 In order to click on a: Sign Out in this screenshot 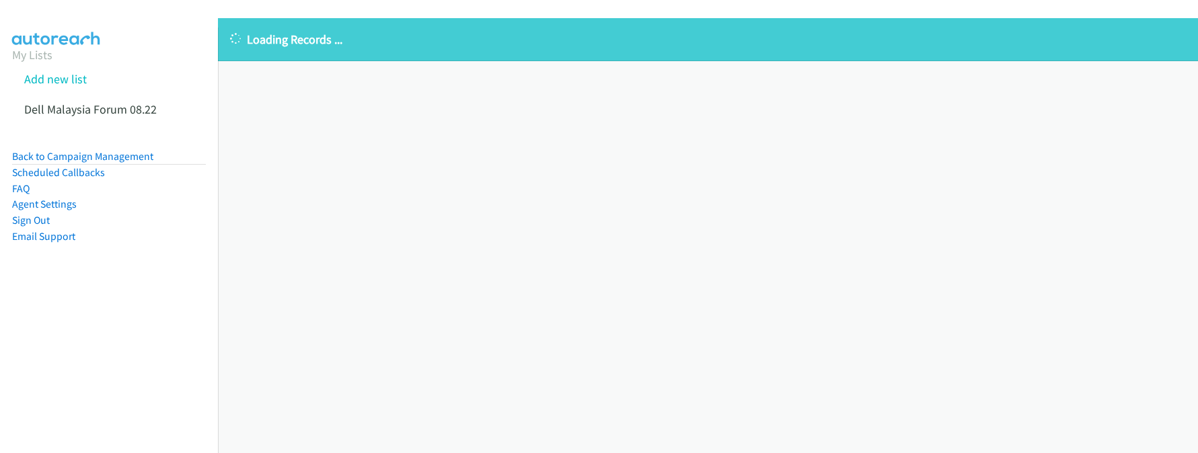, I will do `click(31, 220)`.